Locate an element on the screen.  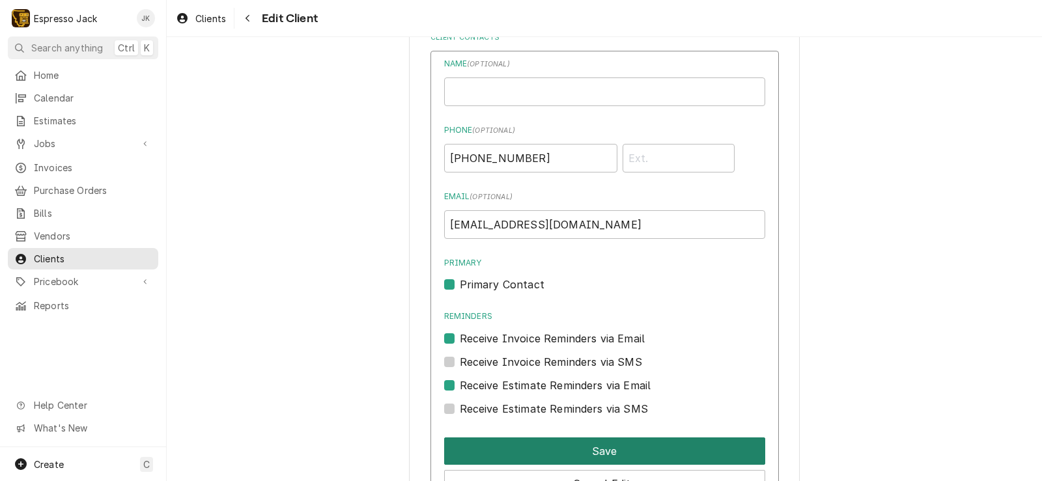
label: Primary is located at coordinates (604, 263).